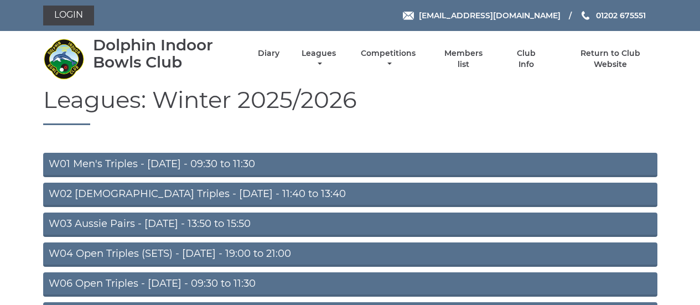 This screenshot has width=700, height=305. What do you see at coordinates (319, 59) in the screenshot?
I see `a: Leagues` at bounding box center [319, 59].